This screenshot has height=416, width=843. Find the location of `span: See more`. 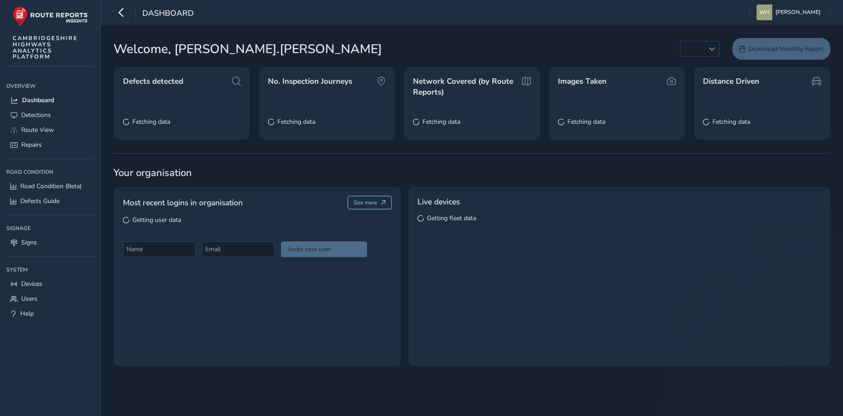

span: See more is located at coordinates (365, 203).